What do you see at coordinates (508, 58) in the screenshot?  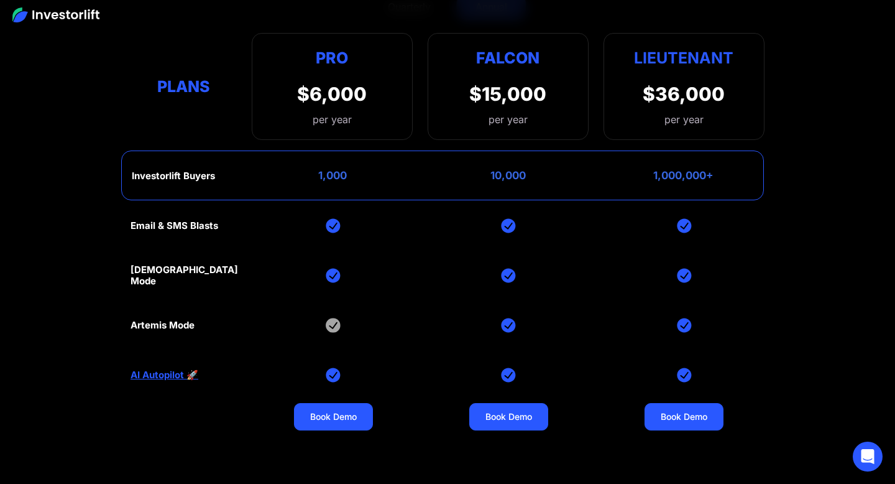 I see `div: Falcon` at bounding box center [508, 58].